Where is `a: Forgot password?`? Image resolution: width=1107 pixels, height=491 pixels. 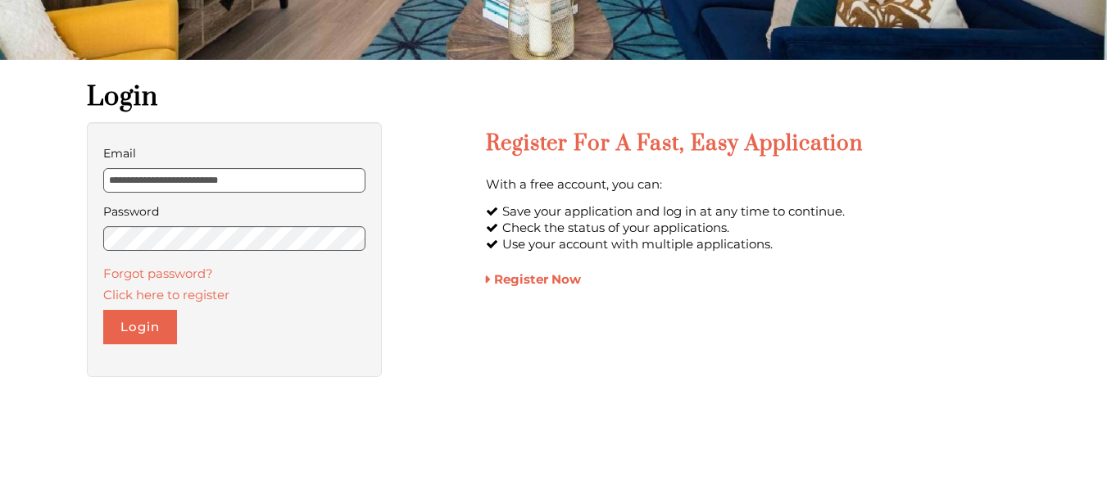 a: Forgot password? is located at coordinates (158, 273).